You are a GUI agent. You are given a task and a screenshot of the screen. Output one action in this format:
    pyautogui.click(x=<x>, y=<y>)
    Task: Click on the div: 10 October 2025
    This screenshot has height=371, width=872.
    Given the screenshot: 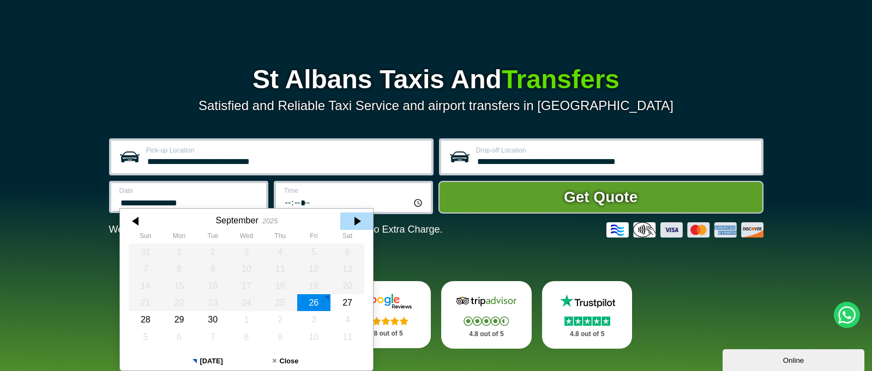 What is the action you would take?
    pyautogui.click(x=314, y=337)
    